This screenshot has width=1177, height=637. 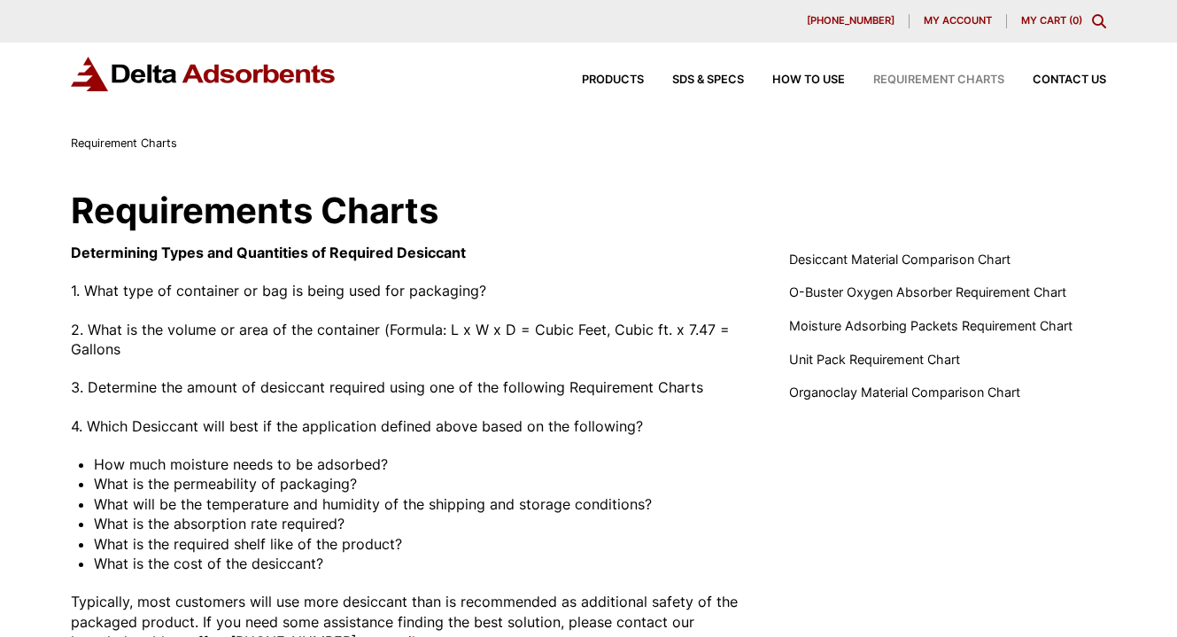 What do you see at coordinates (409, 387) in the screenshot?
I see `p: 3. Determine the amount of desiccant required using one of the following Requirement Charts` at bounding box center [409, 387].